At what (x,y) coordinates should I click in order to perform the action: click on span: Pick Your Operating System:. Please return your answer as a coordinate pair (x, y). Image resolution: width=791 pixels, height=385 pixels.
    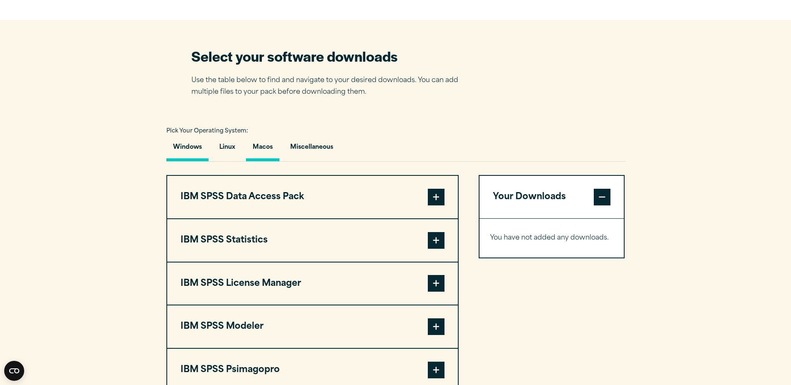
    Looking at the image, I should click on (207, 131).